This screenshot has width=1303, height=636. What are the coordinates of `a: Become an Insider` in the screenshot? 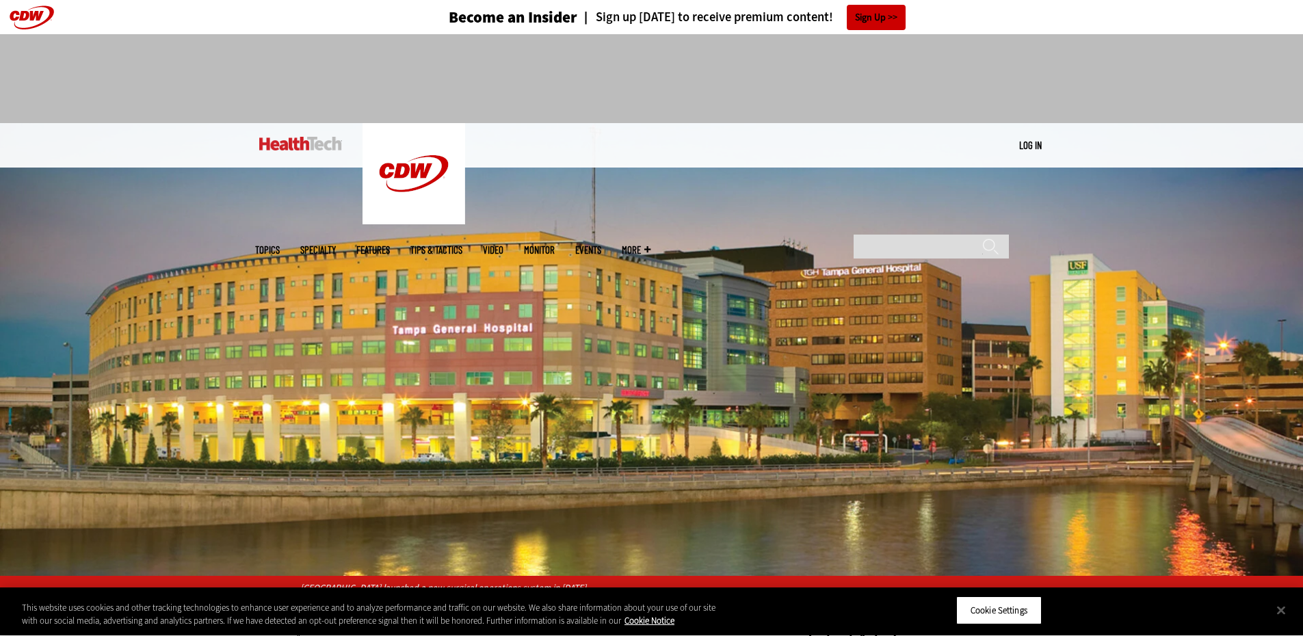 It's located at (487, 17).